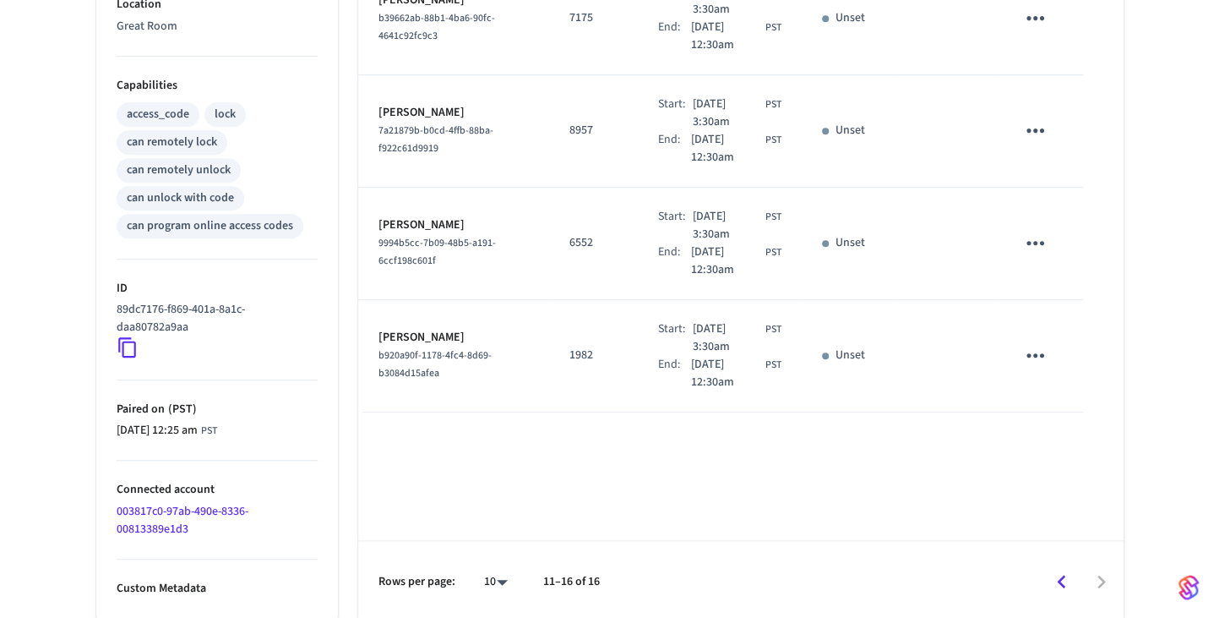 This screenshot has width=1219, height=618. I want to click on span: ( PST ), so click(181, 409).